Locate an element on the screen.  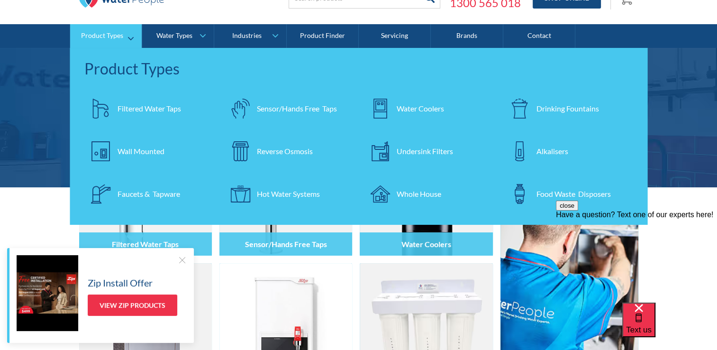
a: View Zip Products is located at coordinates (132, 305).